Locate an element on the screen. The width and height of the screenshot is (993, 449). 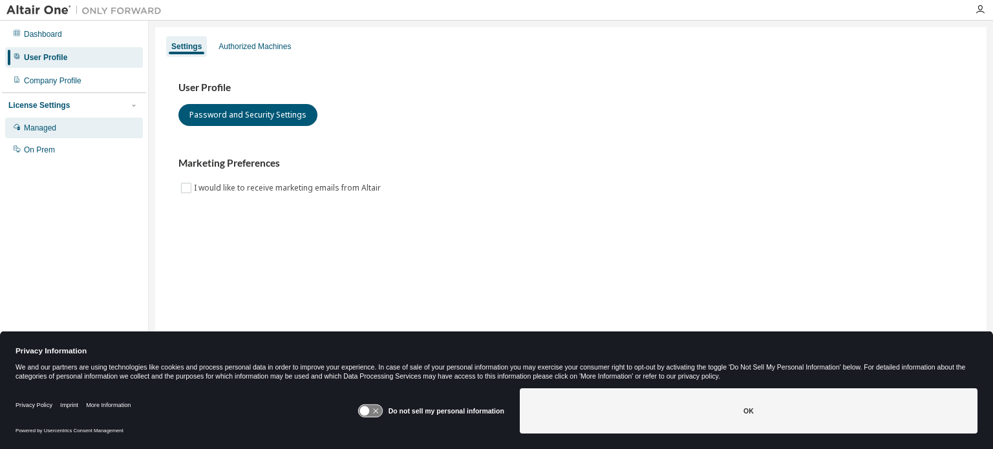
div: Settings is located at coordinates (186, 47).